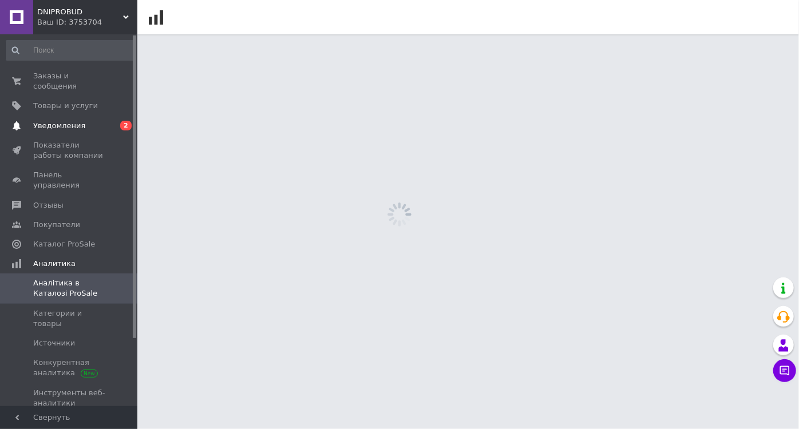 This screenshot has width=799, height=429. Describe the element at coordinates (69, 398) in the screenshot. I see `span: Инструменты веб-аналитики` at that location.